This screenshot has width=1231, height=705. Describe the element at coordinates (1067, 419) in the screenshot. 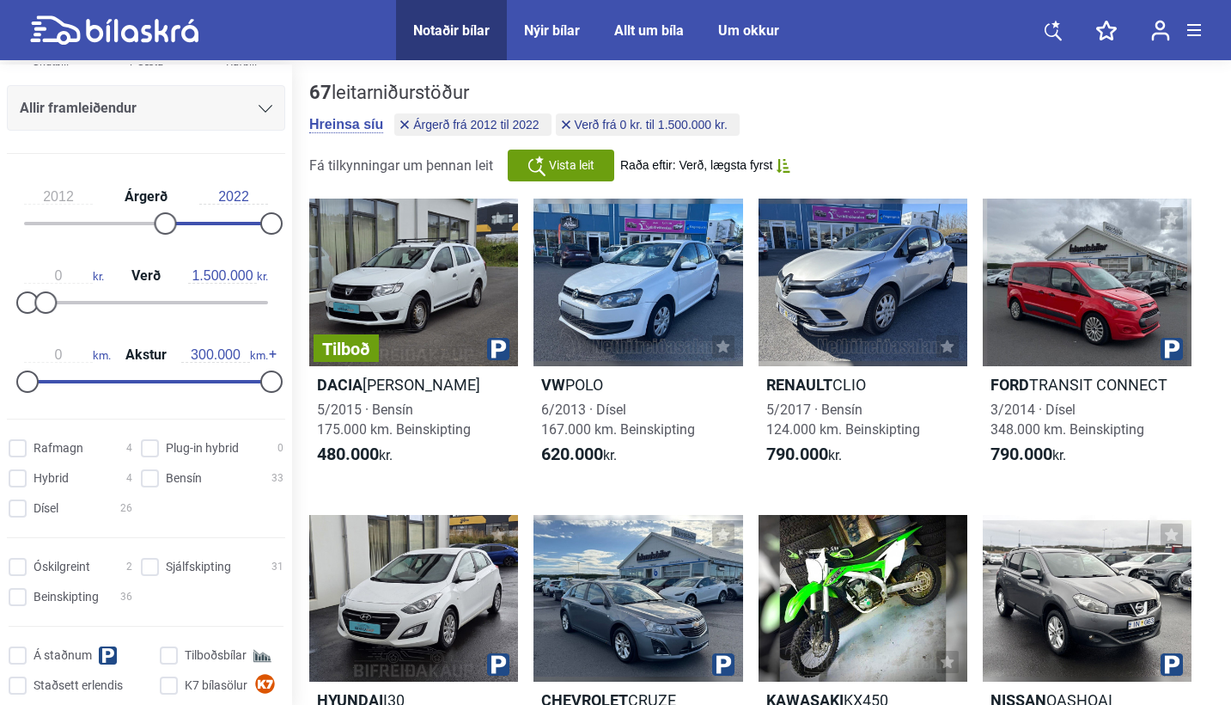

I see `span: 3/2014 · Dísel 348.000 km. Beinskipting` at that location.